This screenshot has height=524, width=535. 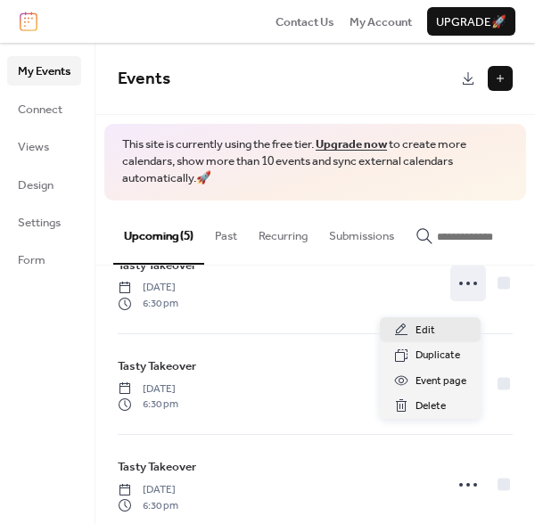 I want to click on a: Connect, so click(x=44, y=109).